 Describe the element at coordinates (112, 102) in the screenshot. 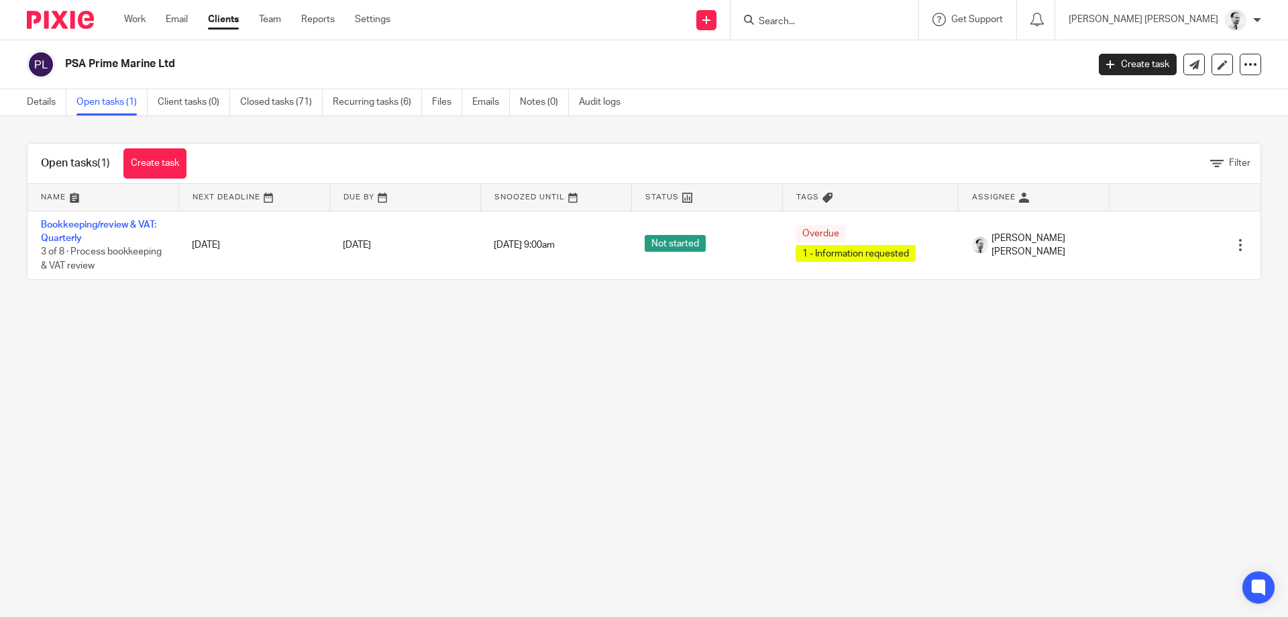

I see `a: Open tasks (1)` at that location.